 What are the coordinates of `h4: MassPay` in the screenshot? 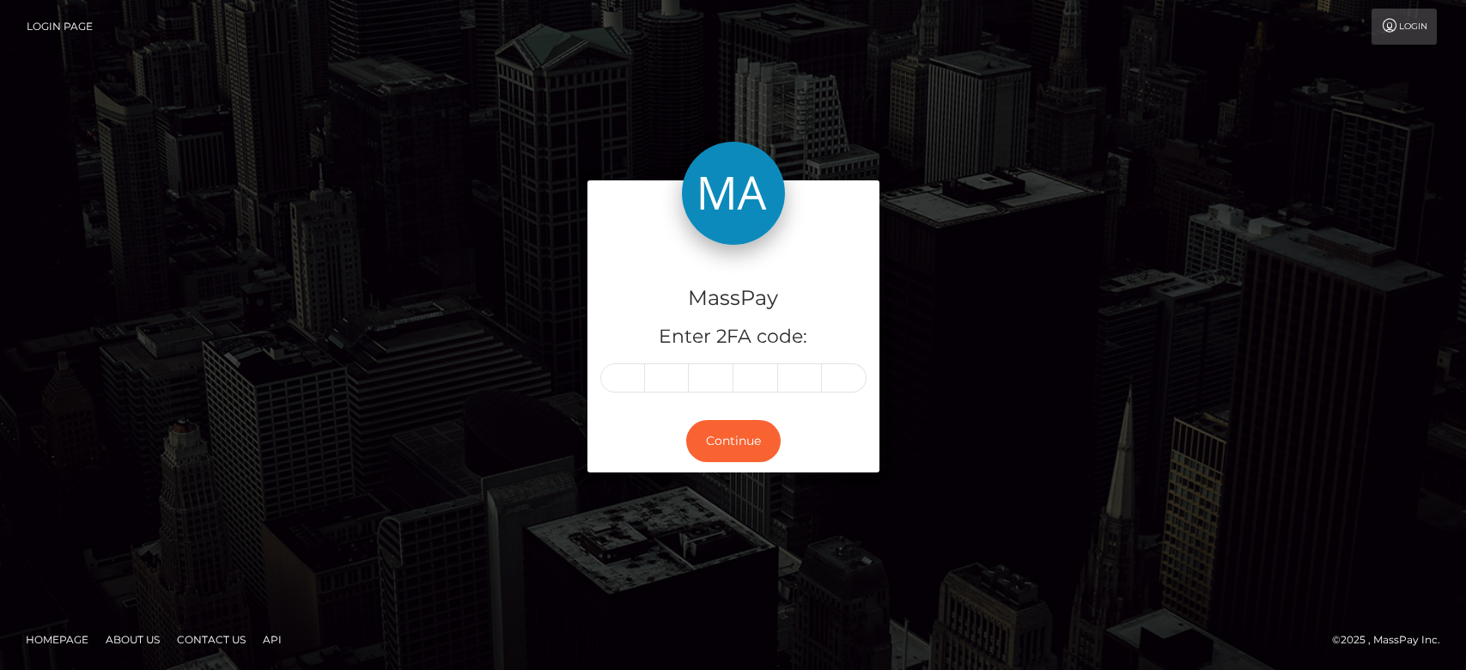 It's located at (733, 298).